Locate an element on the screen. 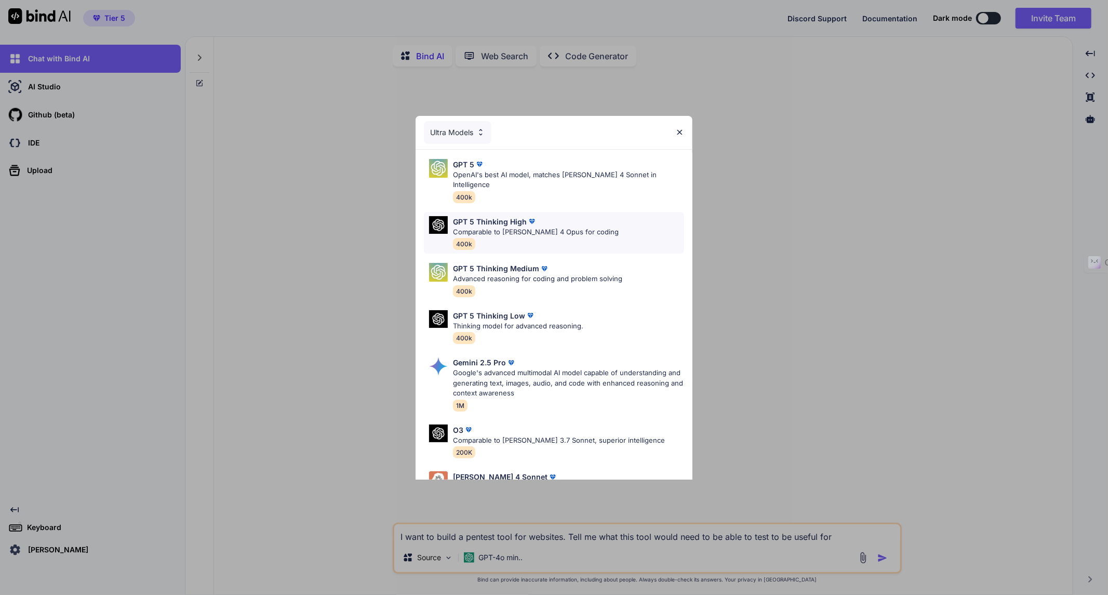  img: close is located at coordinates (679, 132).